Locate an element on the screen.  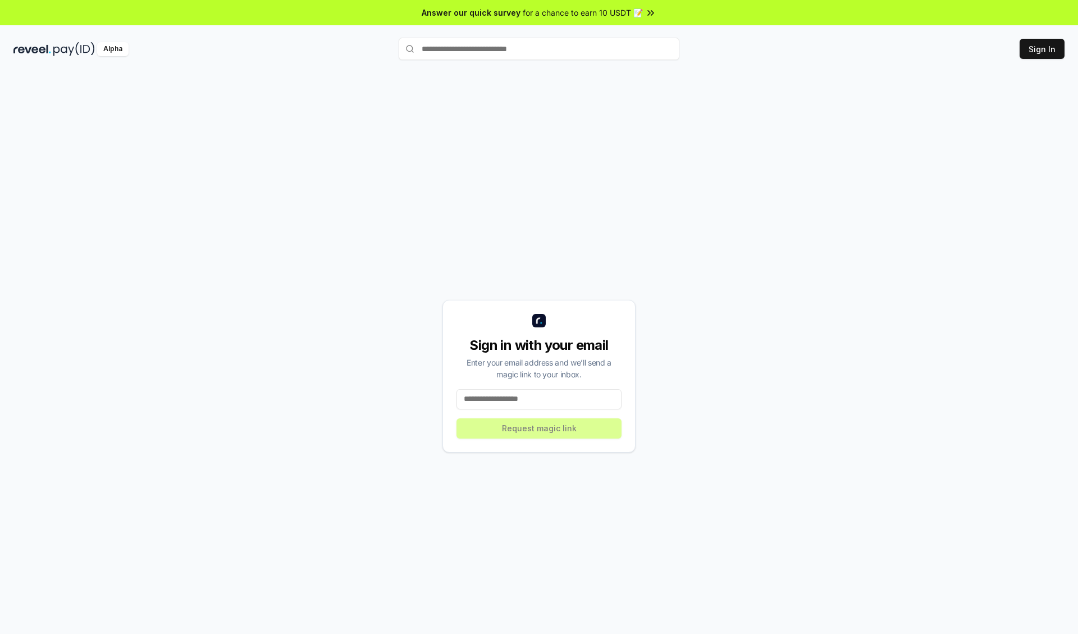
div: Alpha is located at coordinates (113, 49).